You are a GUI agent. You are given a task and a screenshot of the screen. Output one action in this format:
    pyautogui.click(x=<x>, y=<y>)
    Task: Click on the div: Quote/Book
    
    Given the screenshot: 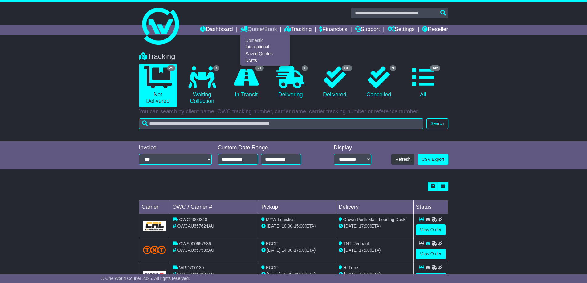 What is the action you would take?
    pyautogui.click(x=265, y=50)
    